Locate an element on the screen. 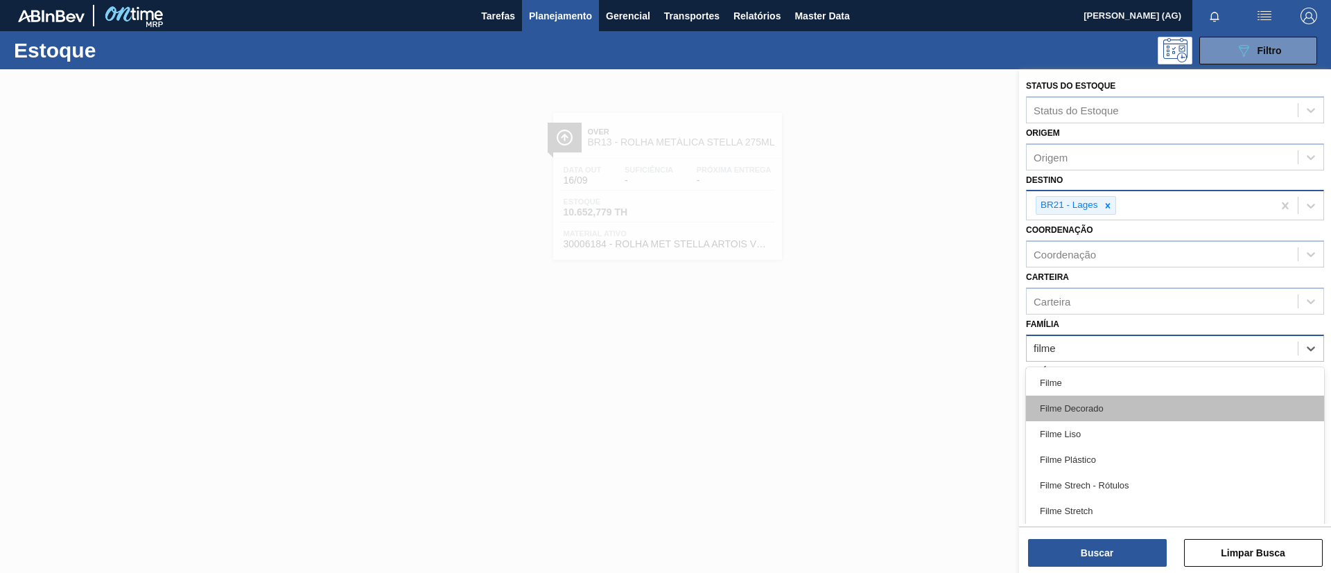  label: Família is located at coordinates (1043, 324).